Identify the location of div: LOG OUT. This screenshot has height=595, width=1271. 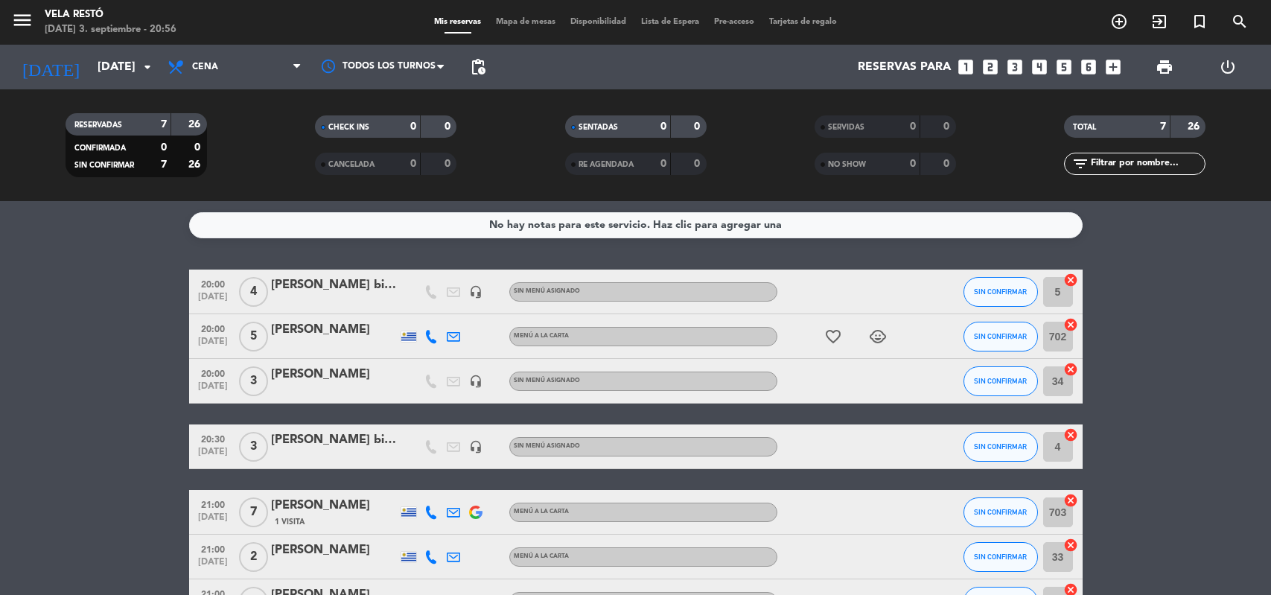
(1228, 67).